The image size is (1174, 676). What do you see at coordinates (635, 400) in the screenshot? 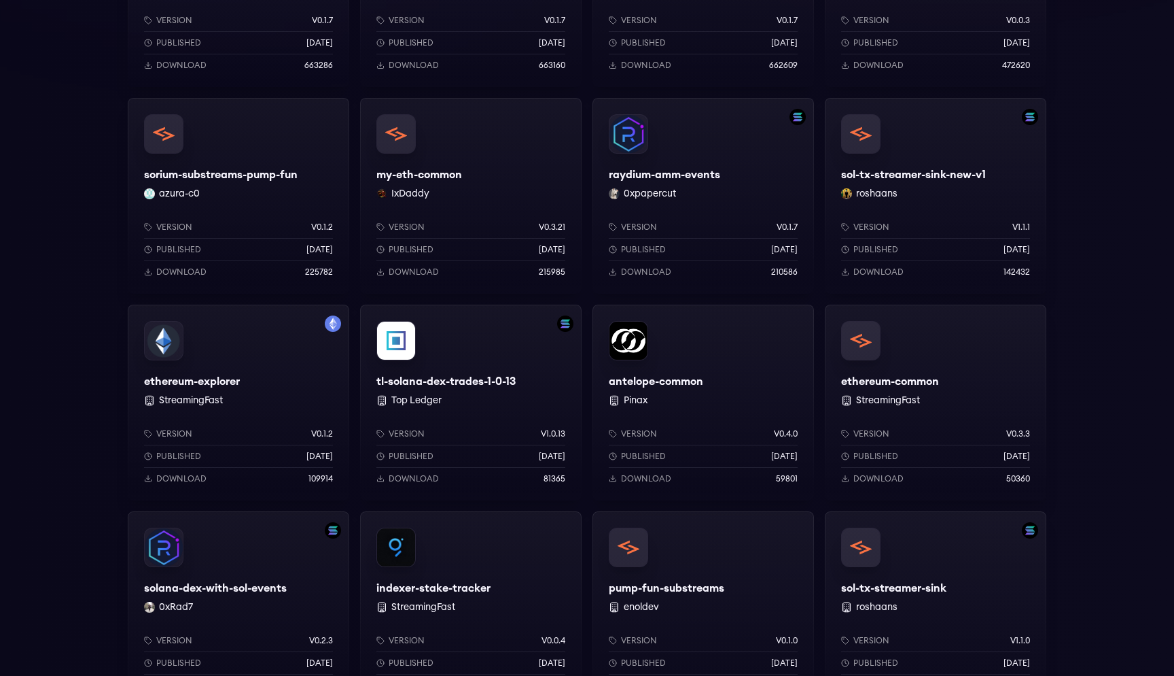
I see `button: Pinax` at bounding box center [635, 400].